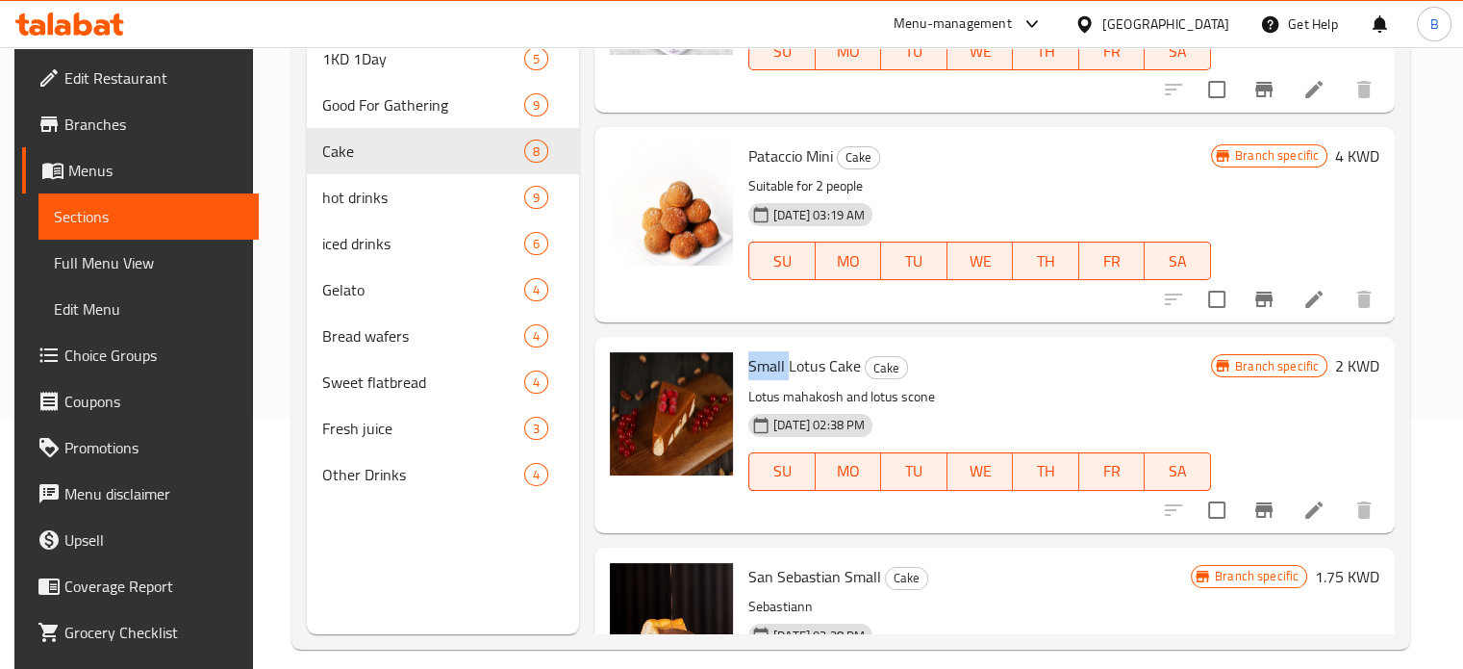 The height and width of the screenshot is (669, 1463). Describe the element at coordinates (423, 382) in the screenshot. I see `span: Sweet flatbread` at that location.